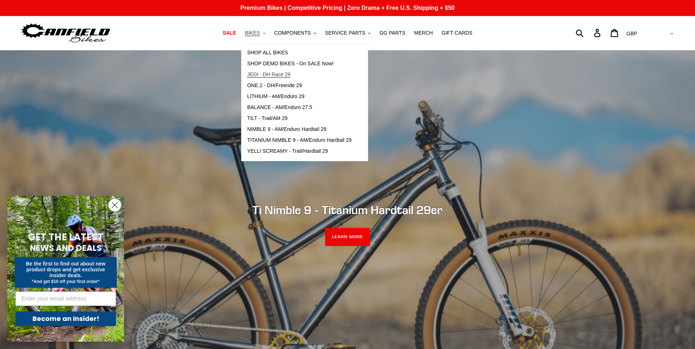  I want to click on span: GET THE LATEST, so click(66, 237).